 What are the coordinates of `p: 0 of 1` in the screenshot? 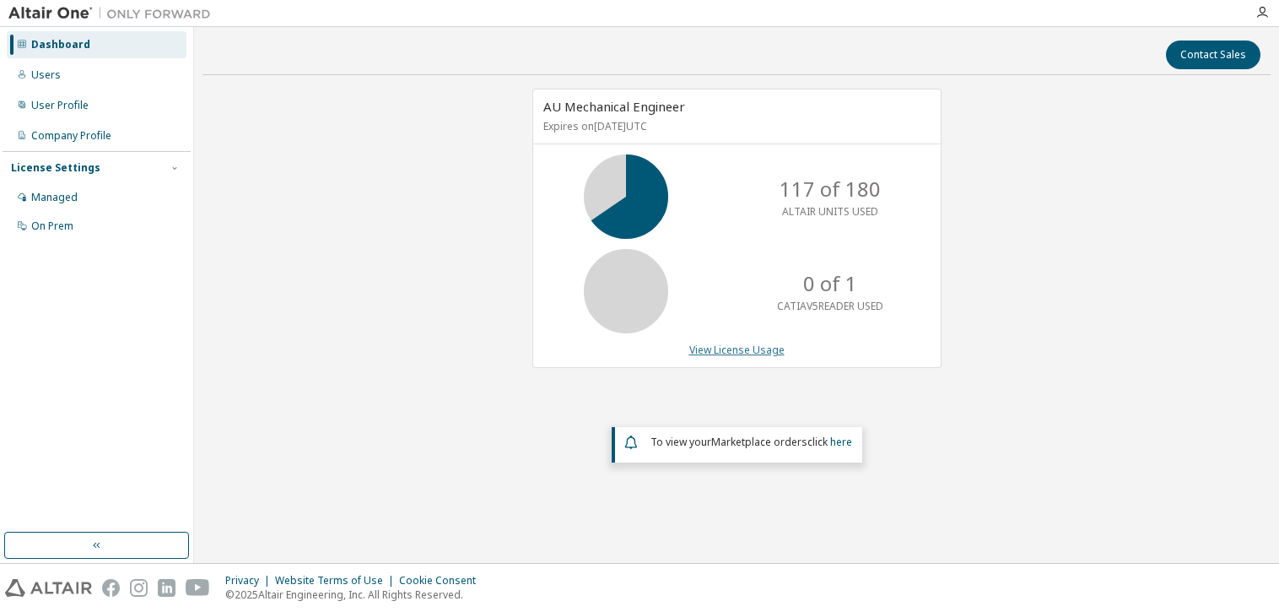 It's located at (830, 284).